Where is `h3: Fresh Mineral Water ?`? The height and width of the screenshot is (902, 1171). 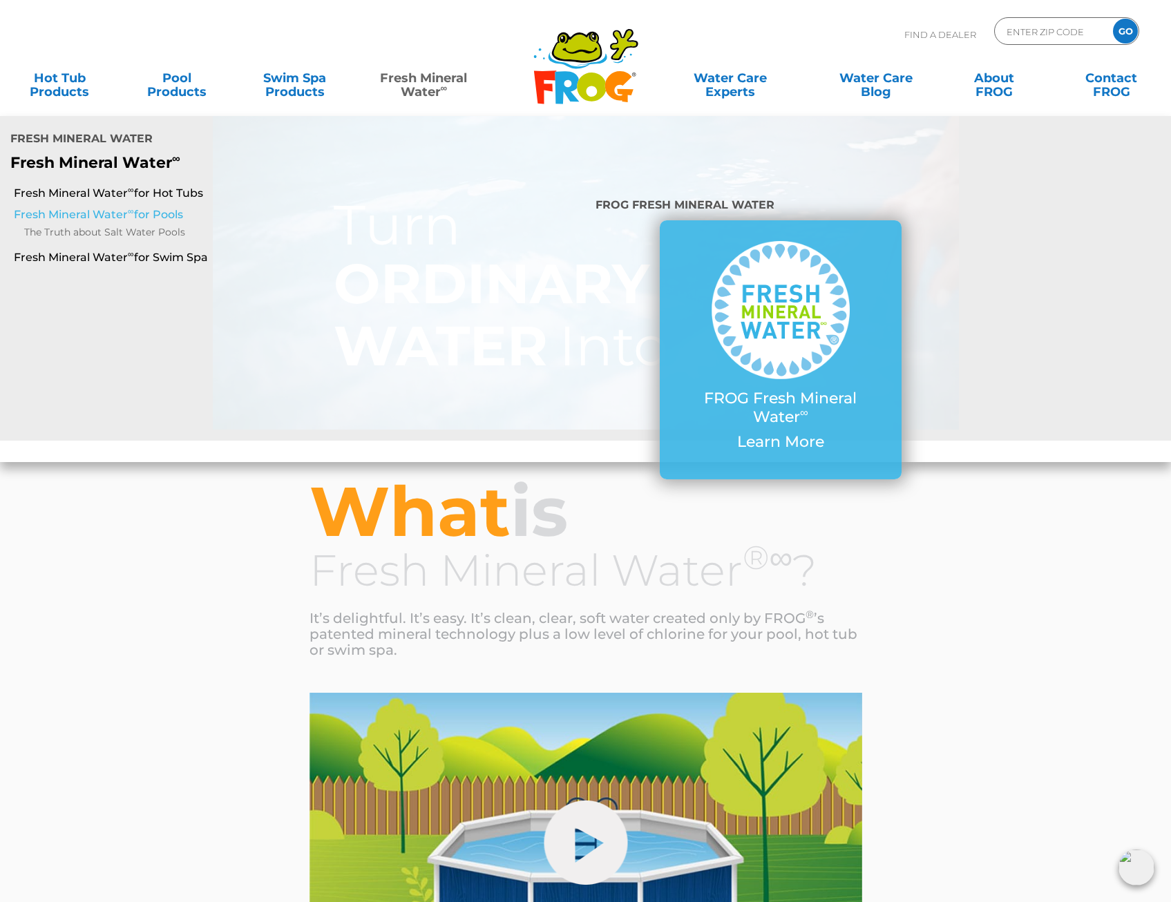 h3: Fresh Mineral Water ? is located at coordinates (586, 570).